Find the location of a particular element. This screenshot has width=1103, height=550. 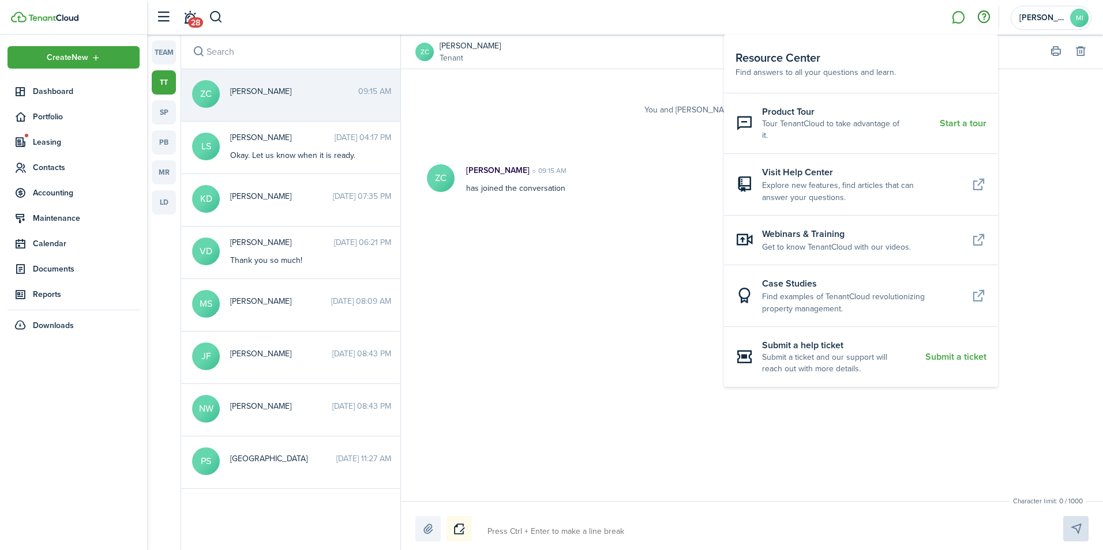

div: has joined the conversation is located at coordinates (708, 179).